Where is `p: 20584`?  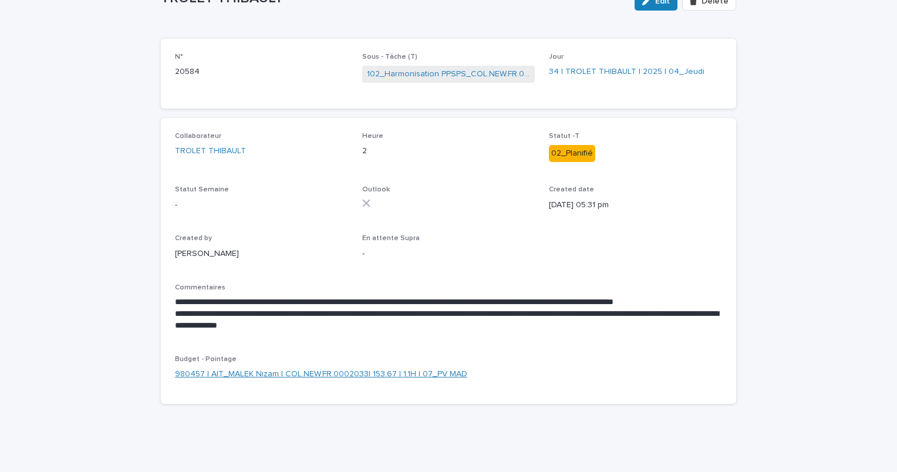 p: 20584 is located at coordinates (261, 72).